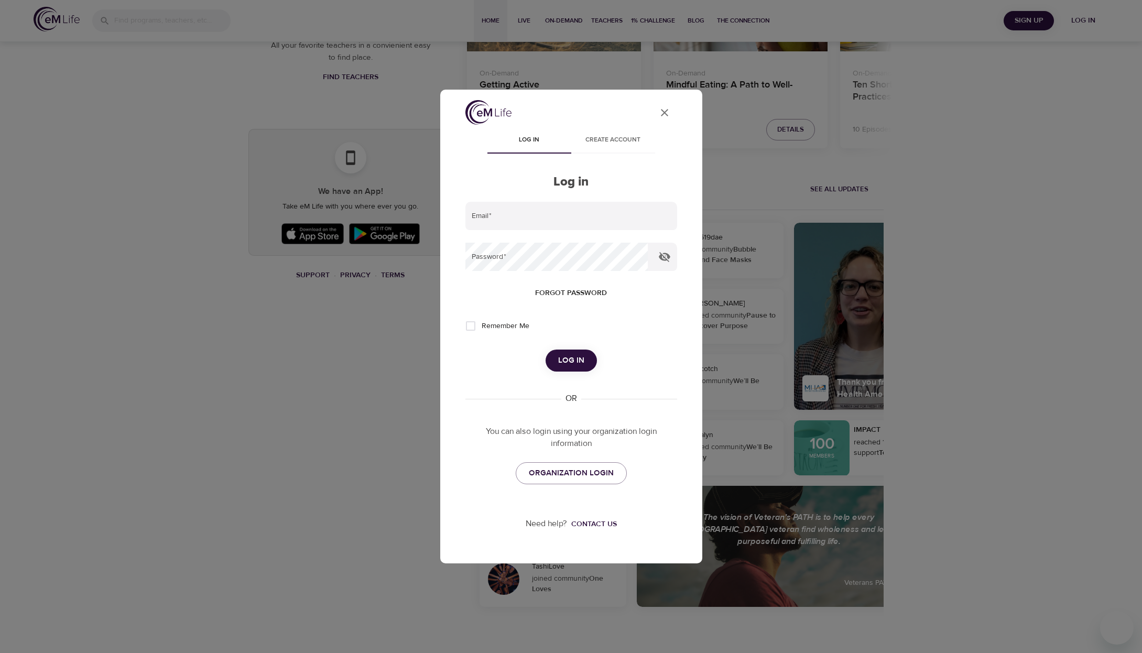 This screenshot has height=653, width=1142. I want to click on p: You can also login using your organization login information, so click(571, 437).